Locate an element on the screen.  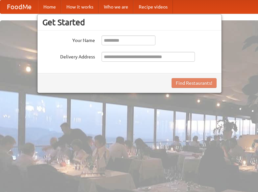
button: Find Restaurants! is located at coordinates (194, 83).